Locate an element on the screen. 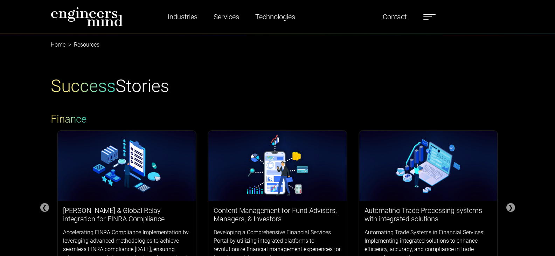 Image resolution: width=555 pixels, height=256 pixels. li: Resources is located at coordinates (82, 45).